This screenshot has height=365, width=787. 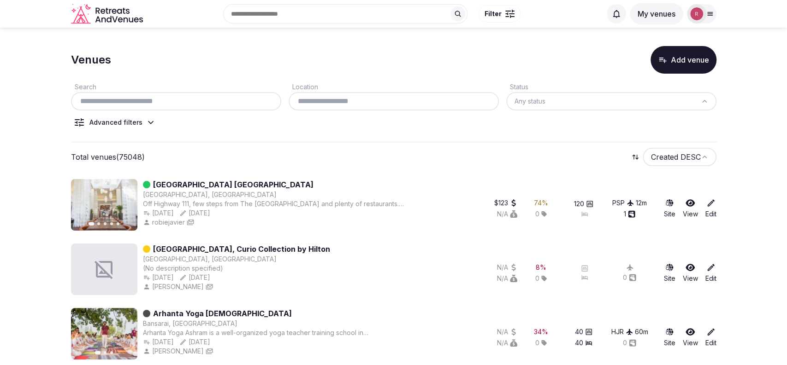 I want to click on span: Filter, so click(x=493, y=14).